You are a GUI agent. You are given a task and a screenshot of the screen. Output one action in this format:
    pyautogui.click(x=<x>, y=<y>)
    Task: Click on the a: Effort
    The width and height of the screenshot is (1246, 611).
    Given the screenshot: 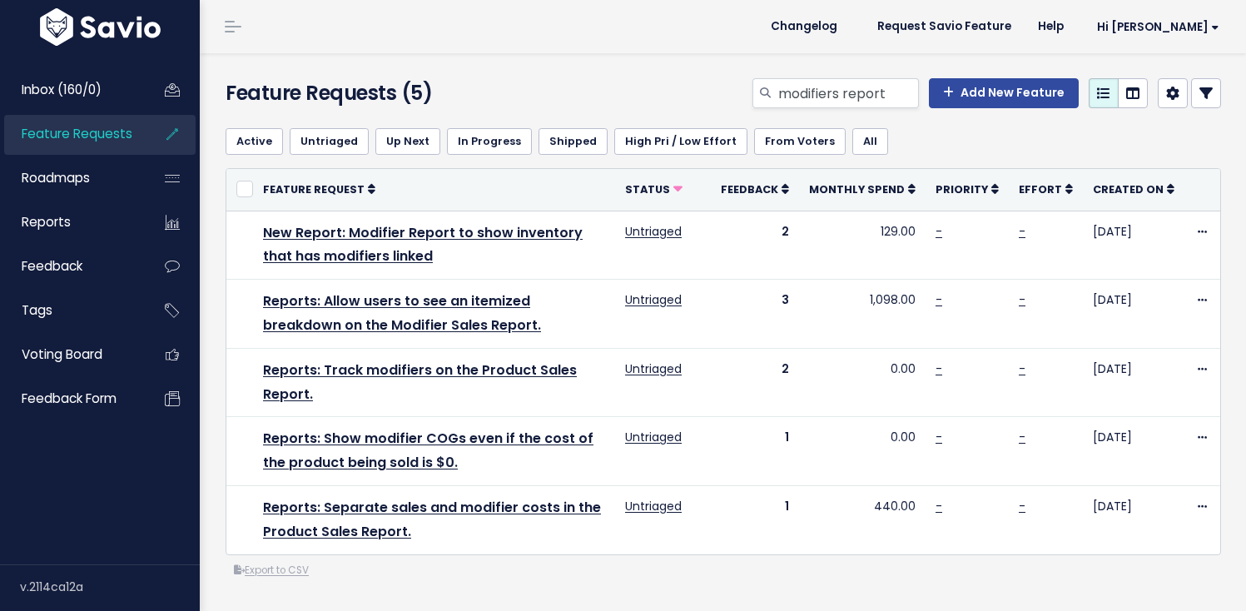 What is the action you would take?
    pyautogui.click(x=1046, y=189)
    